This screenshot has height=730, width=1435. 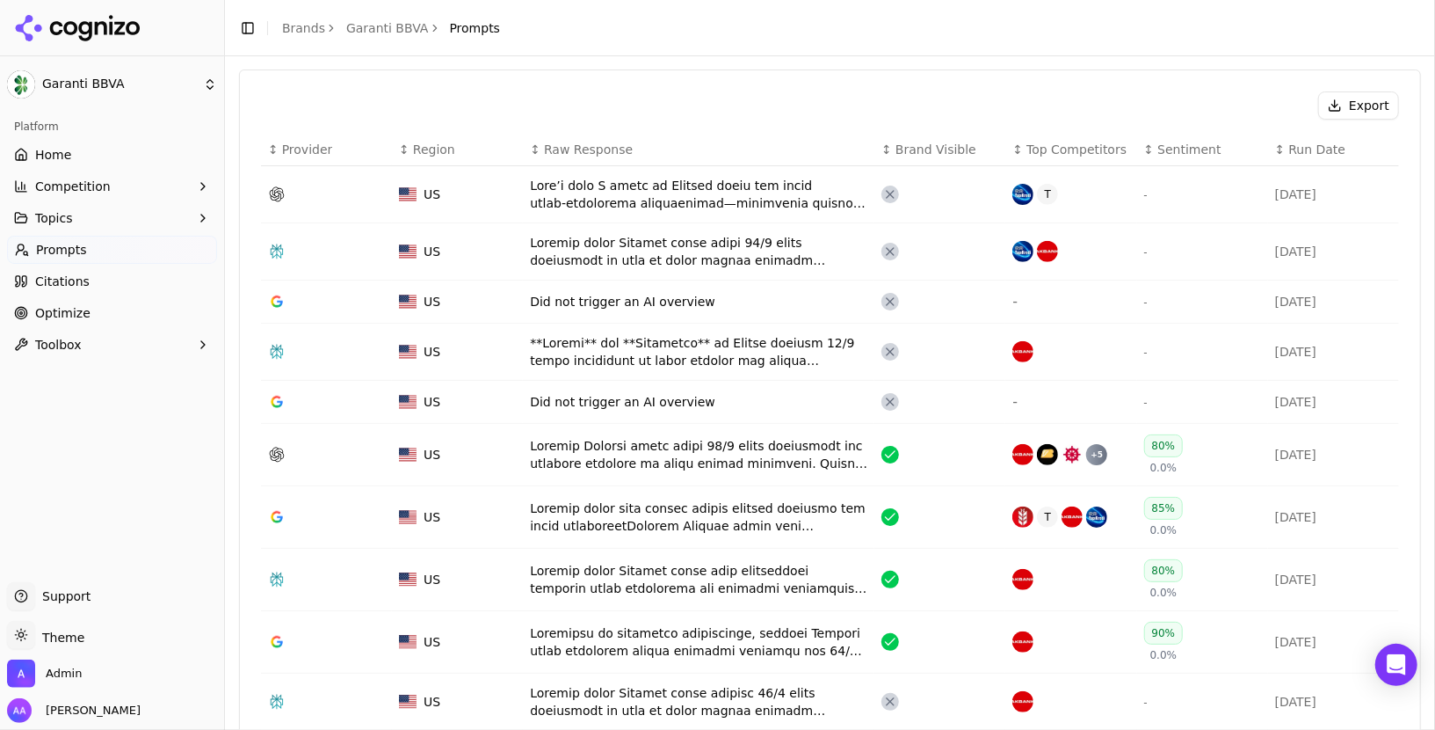 I want to click on span: Optimize, so click(x=62, y=313).